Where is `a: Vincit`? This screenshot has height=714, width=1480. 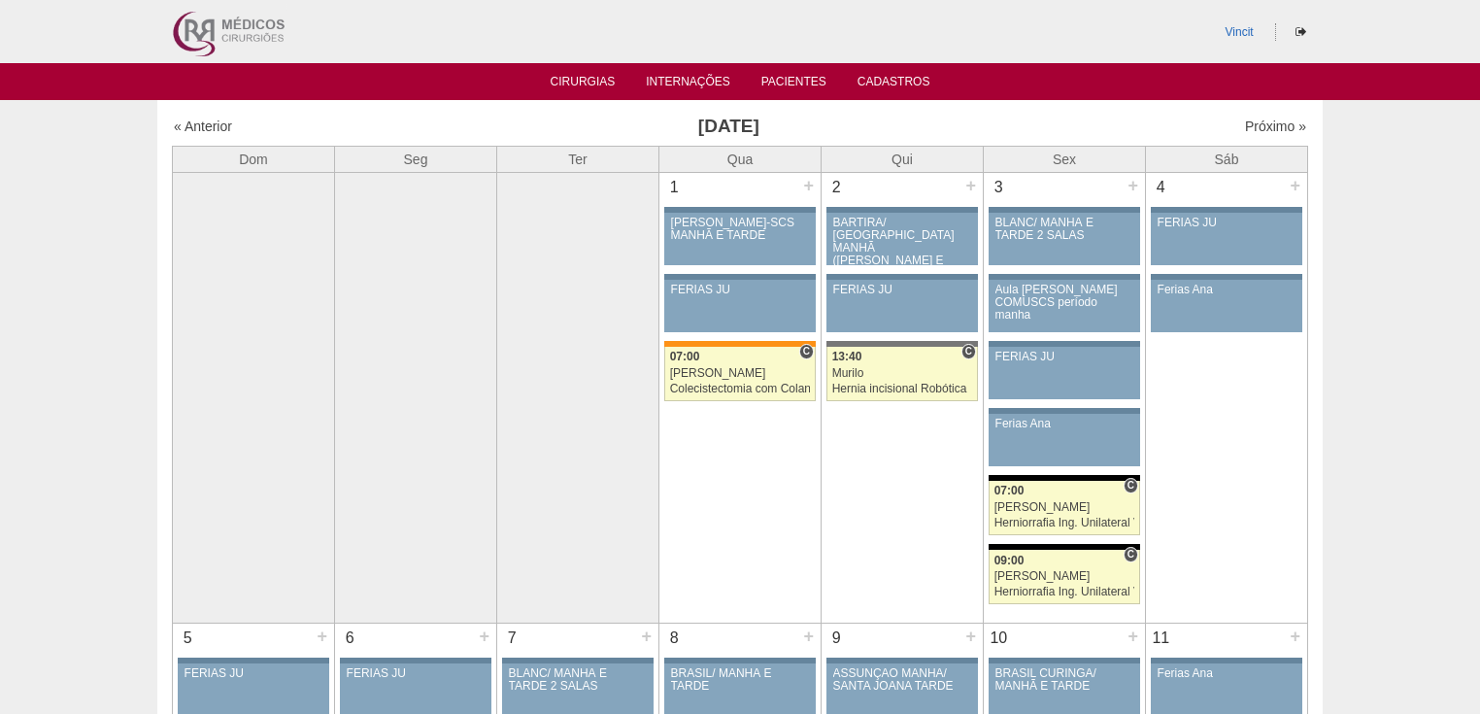
a: Vincit is located at coordinates (1239, 32).